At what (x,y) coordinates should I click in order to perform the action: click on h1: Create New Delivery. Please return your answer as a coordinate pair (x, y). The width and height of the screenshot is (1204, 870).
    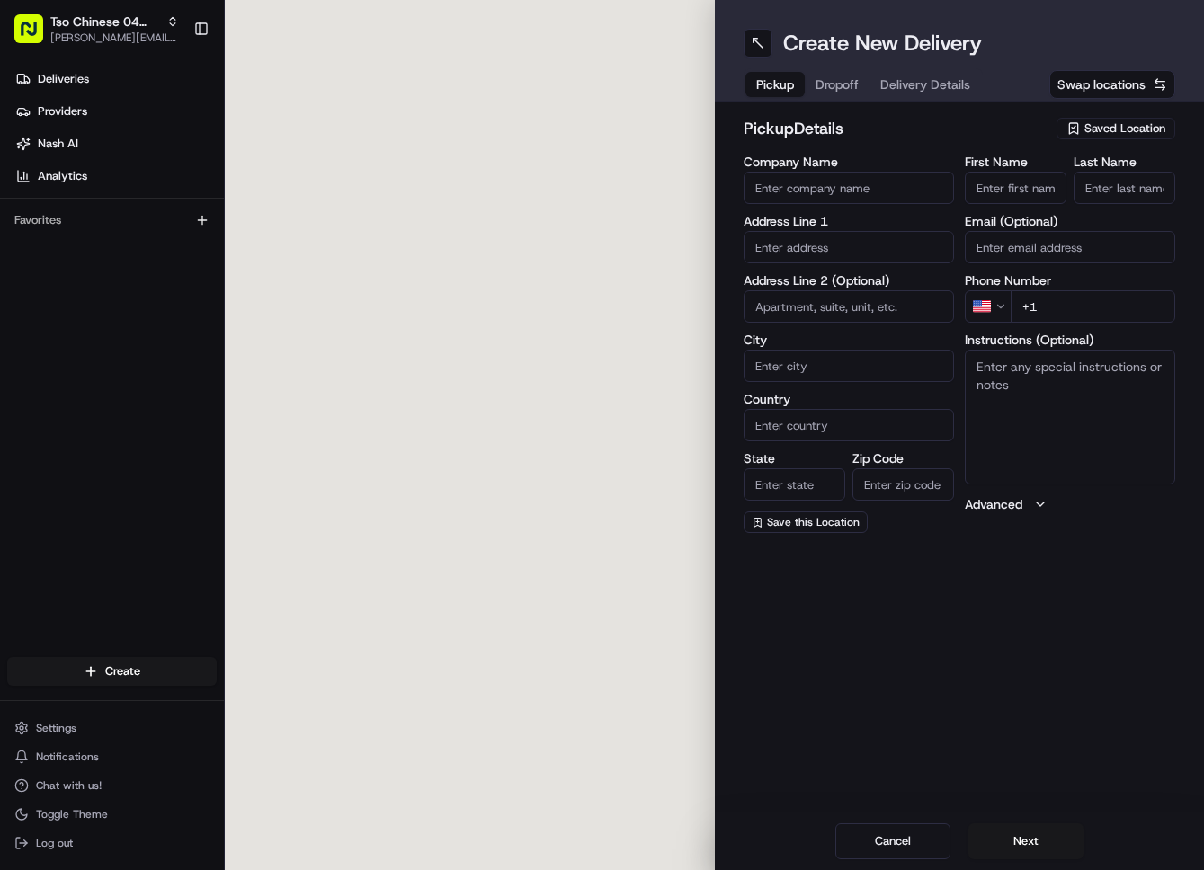
    Looking at the image, I should click on (882, 43).